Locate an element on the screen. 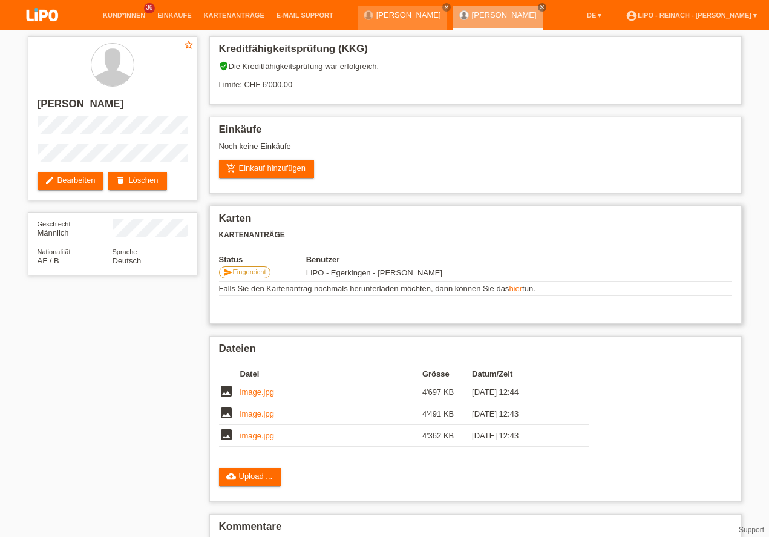 This screenshot has width=769, height=537. span: Geschlecht is located at coordinates (54, 224).